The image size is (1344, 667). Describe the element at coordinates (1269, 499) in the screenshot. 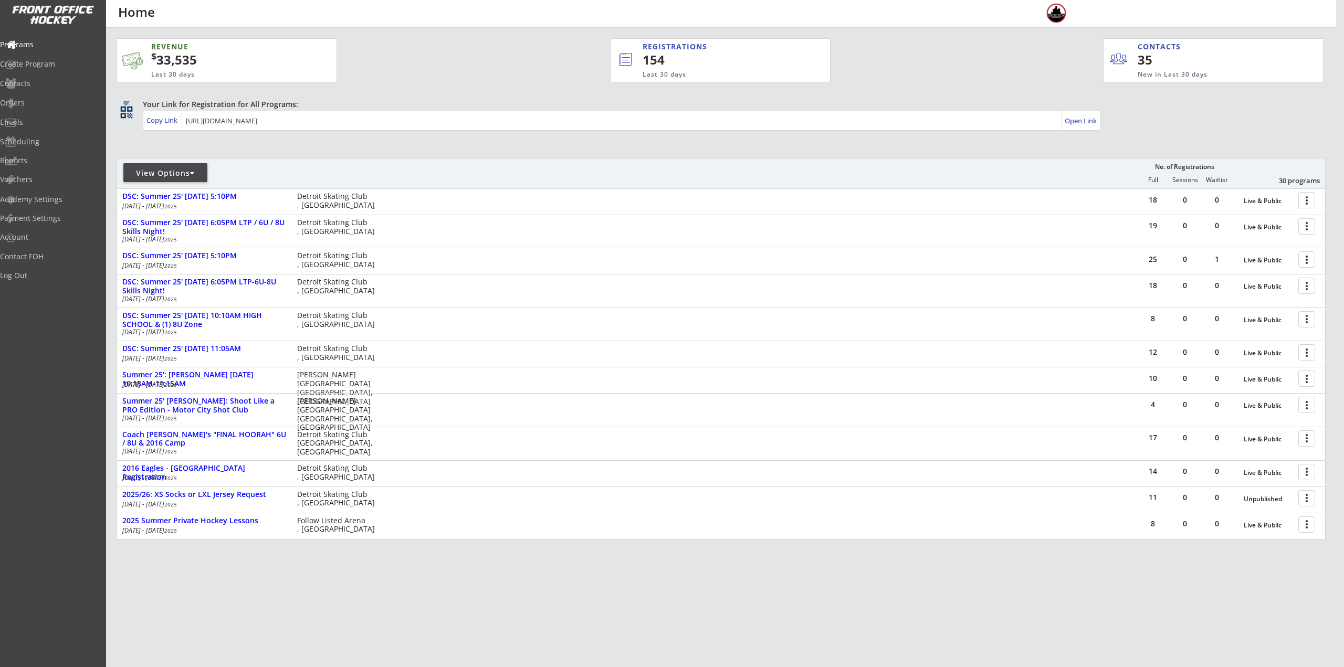

I see `div: Unpublished` at that location.